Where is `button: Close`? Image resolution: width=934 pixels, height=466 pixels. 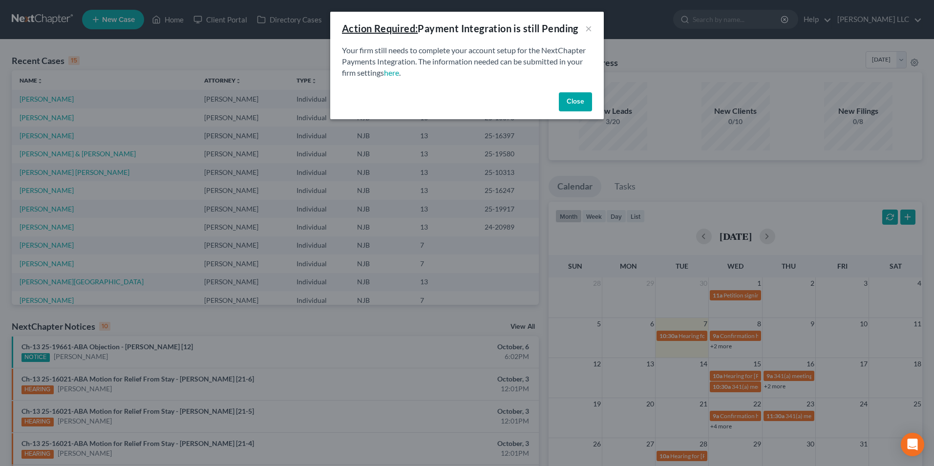
button: Close is located at coordinates (576, 102).